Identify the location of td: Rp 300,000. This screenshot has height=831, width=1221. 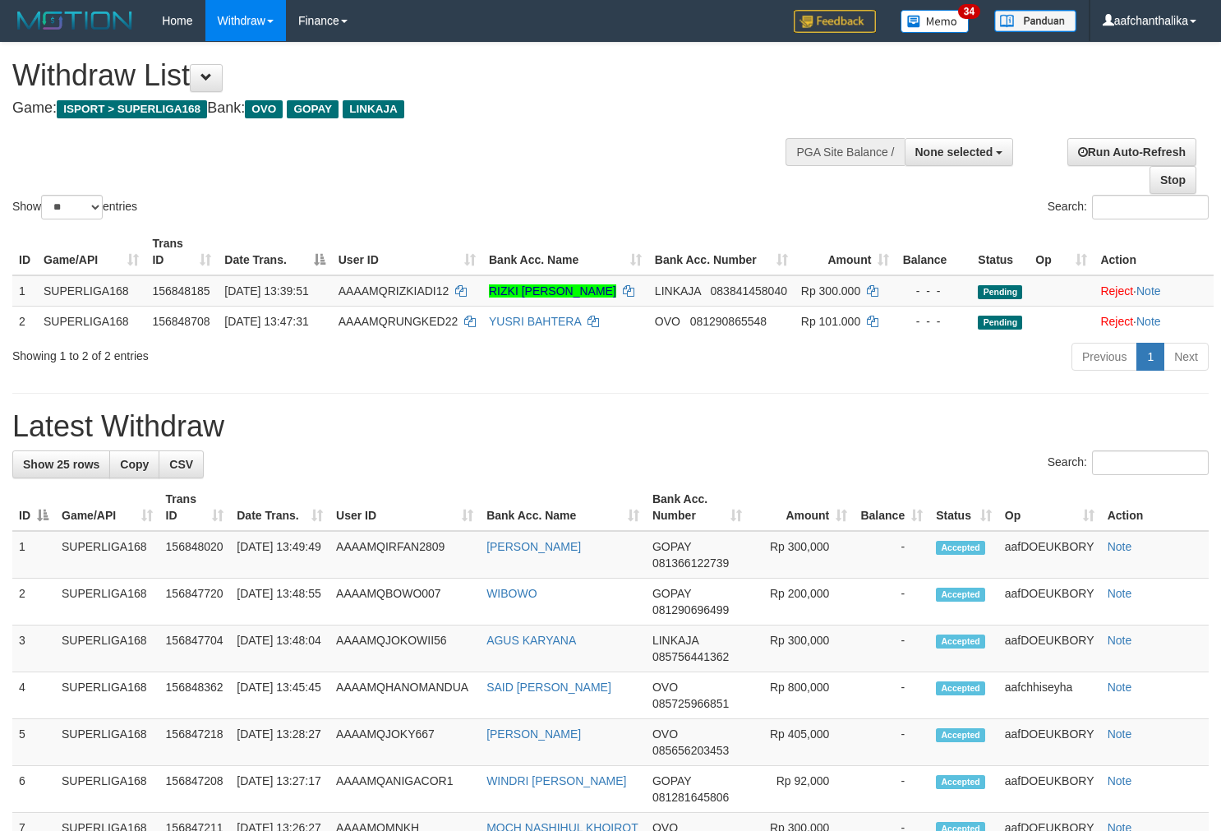
(801, 648).